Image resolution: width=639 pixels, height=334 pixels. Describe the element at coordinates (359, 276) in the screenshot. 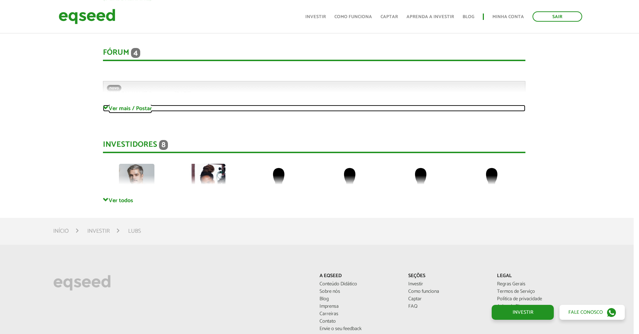

I see `p: A EqSeed` at that location.